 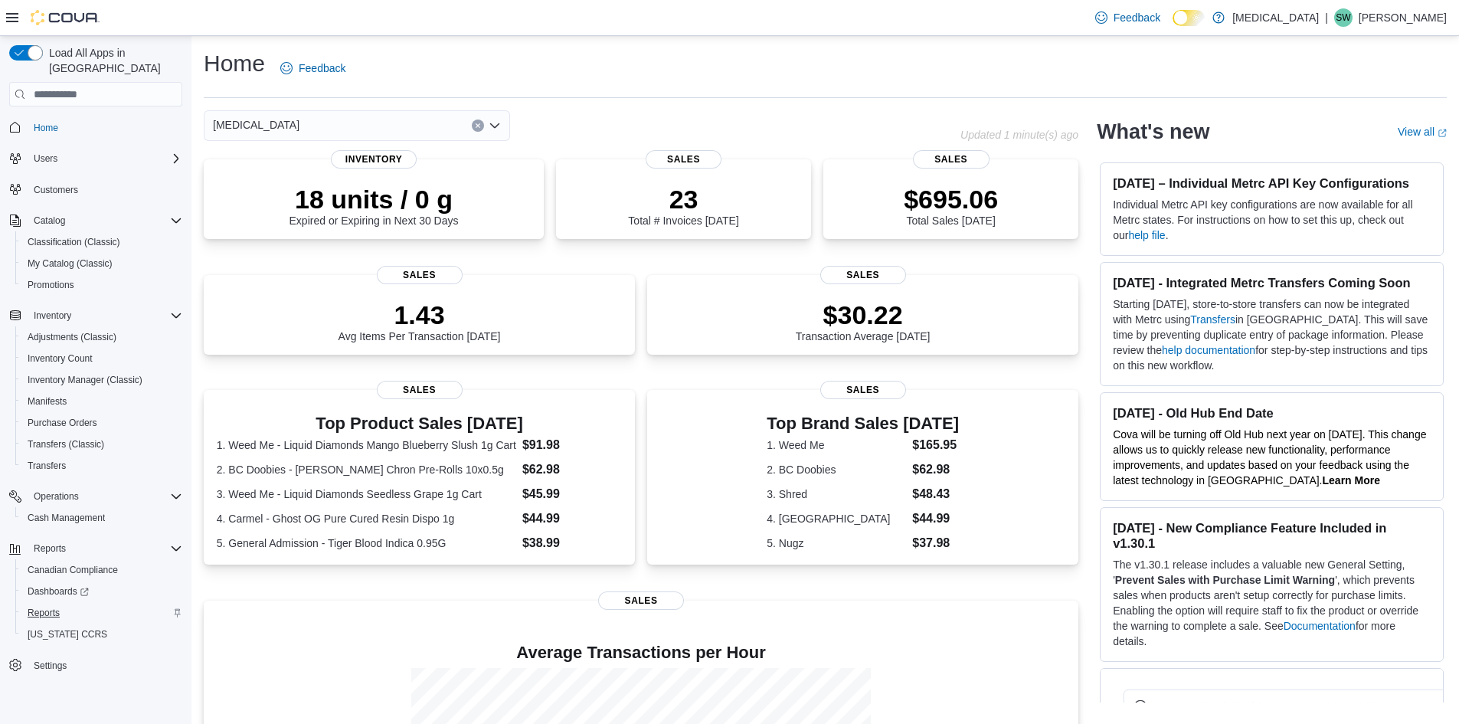 What do you see at coordinates (46, 128) in the screenshot?
I see `a: Home` at bounding box center [46, 128].